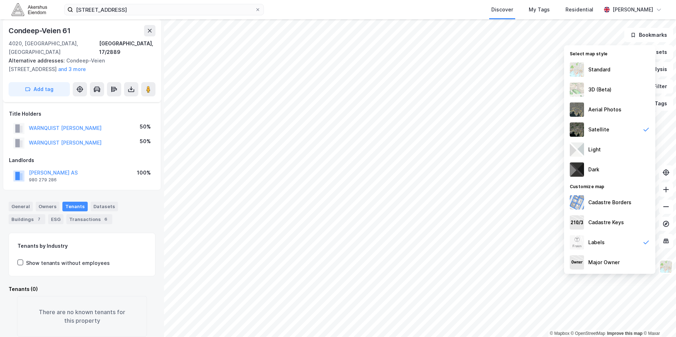  What do you see at coordinates (502, 10) in the screenshot?
I see `div: Discover` at bounding box center [502, 10].